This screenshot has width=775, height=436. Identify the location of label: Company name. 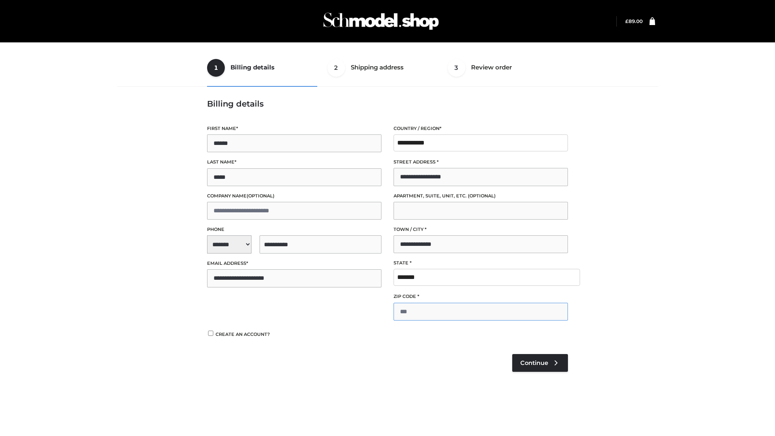
(294, 196).